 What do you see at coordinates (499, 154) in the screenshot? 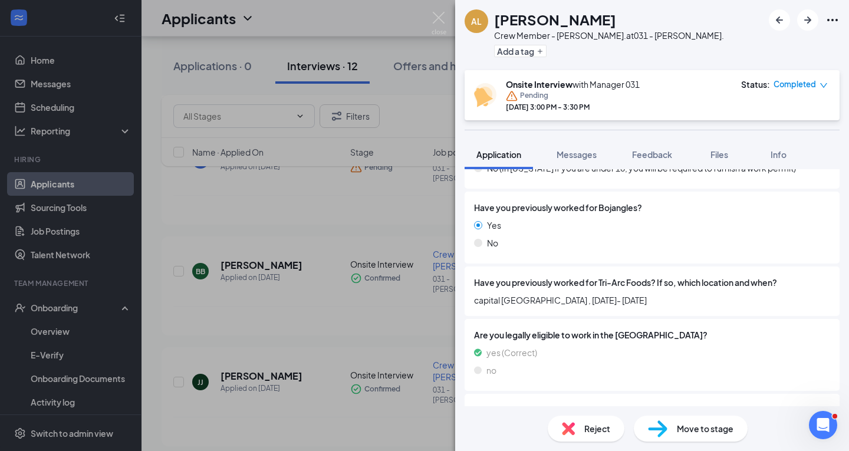
I see `span: Application` at bounding box center [499, 154].